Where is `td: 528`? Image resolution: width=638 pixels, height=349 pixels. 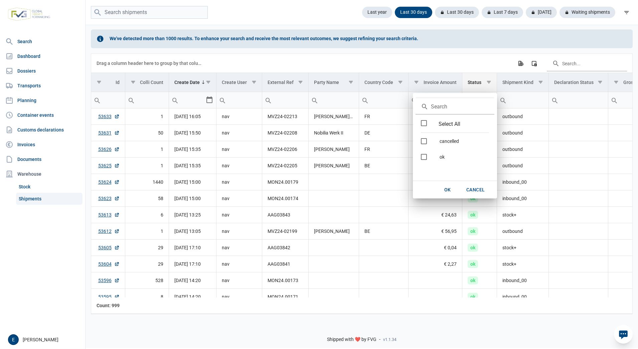
td: 528 is located at coordinates (147, 280).